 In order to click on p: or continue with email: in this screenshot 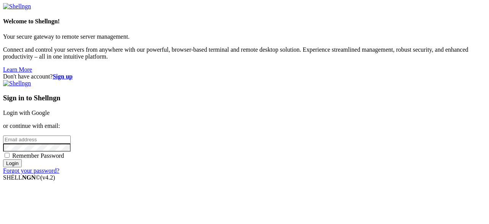, I will do `click(245, 126)`.